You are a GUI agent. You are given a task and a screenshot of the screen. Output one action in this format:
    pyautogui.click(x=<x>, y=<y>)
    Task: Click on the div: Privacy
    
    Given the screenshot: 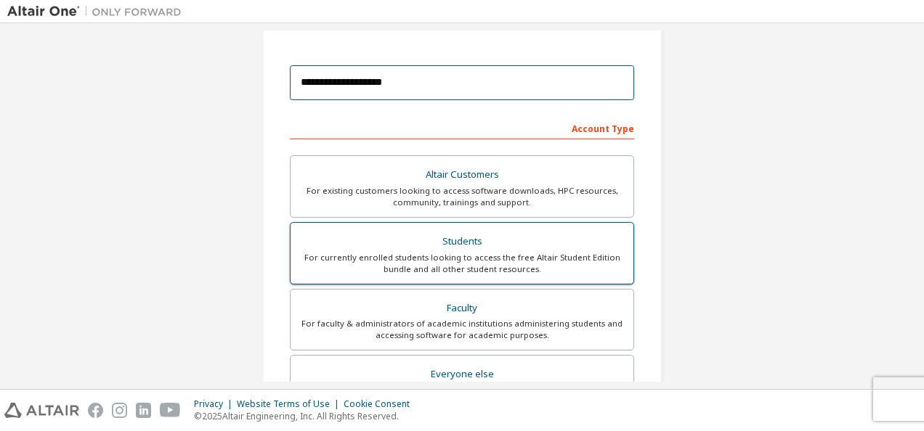 What is the action you would take?
    pyautogui.click(x=215, y=405)
    